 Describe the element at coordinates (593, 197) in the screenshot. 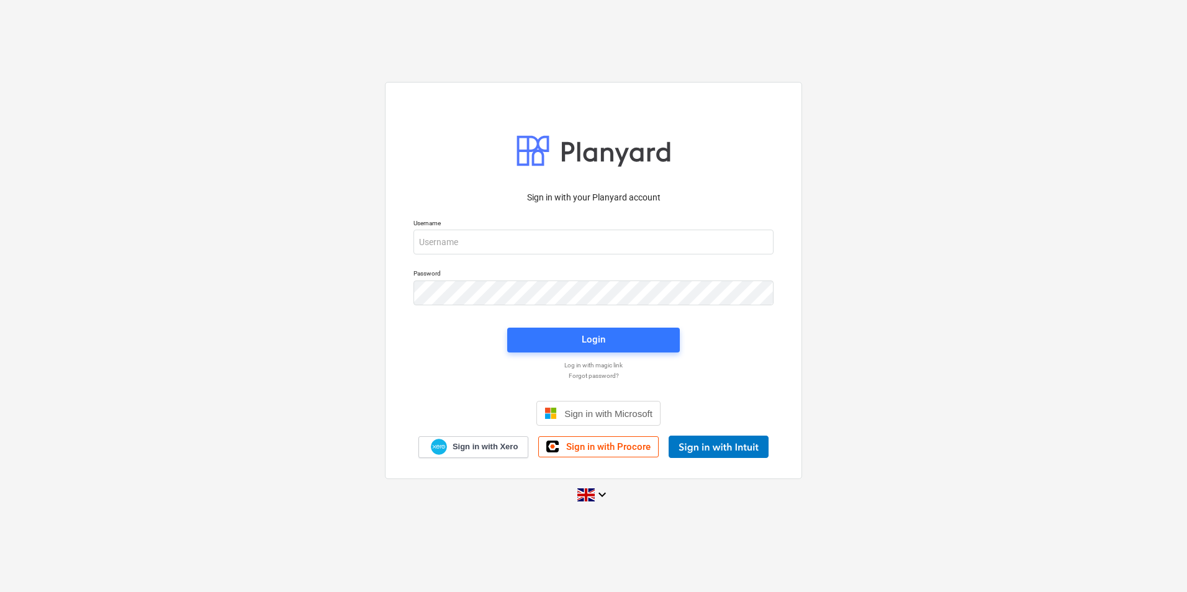

I see `p: Sign in with your Planyard account` at that location.